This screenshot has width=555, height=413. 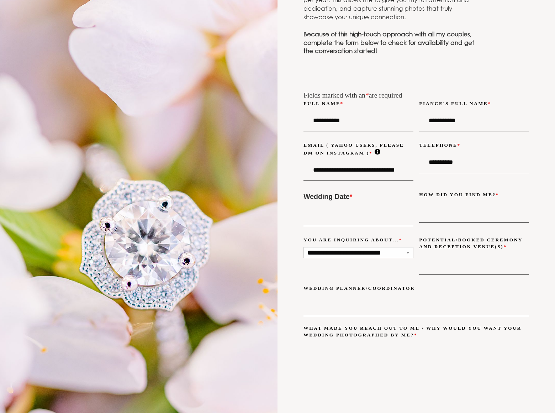 What do you see at coordinates (323, 104) in the screenshot?
I see `label: Full Name` at bounding box center [323, 104].